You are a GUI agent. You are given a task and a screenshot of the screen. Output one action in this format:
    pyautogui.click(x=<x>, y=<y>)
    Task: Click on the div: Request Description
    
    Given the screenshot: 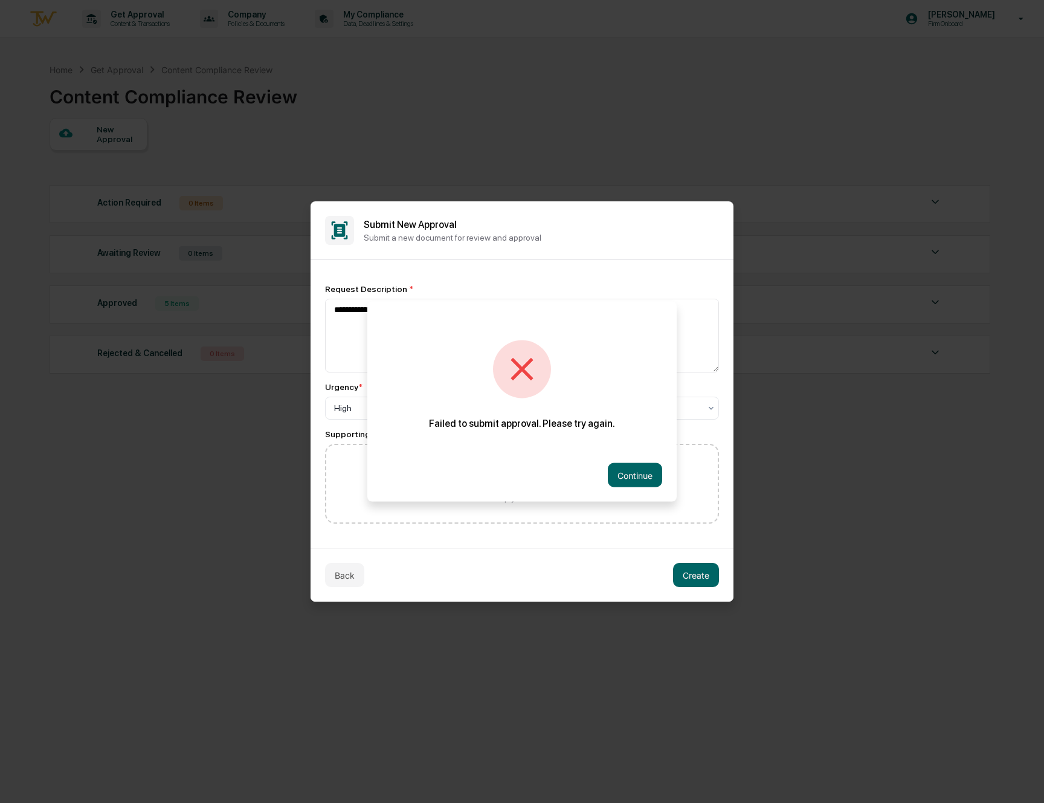 What is the action you would take?
    pyautogui.click(x=522, y=289)
    